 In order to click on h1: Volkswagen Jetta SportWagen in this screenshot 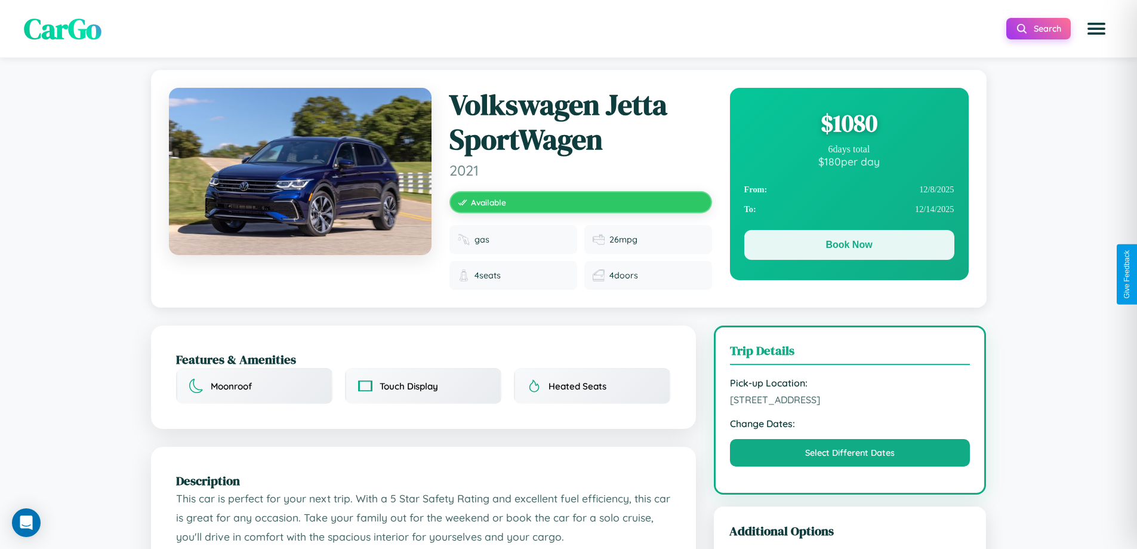, I will do `click(581, 122)`.